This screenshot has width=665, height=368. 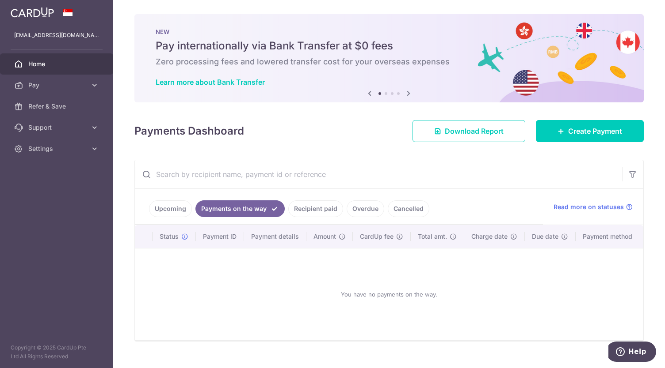 I want to click on div: You have no payments on the way., so click(x=389, y=295).